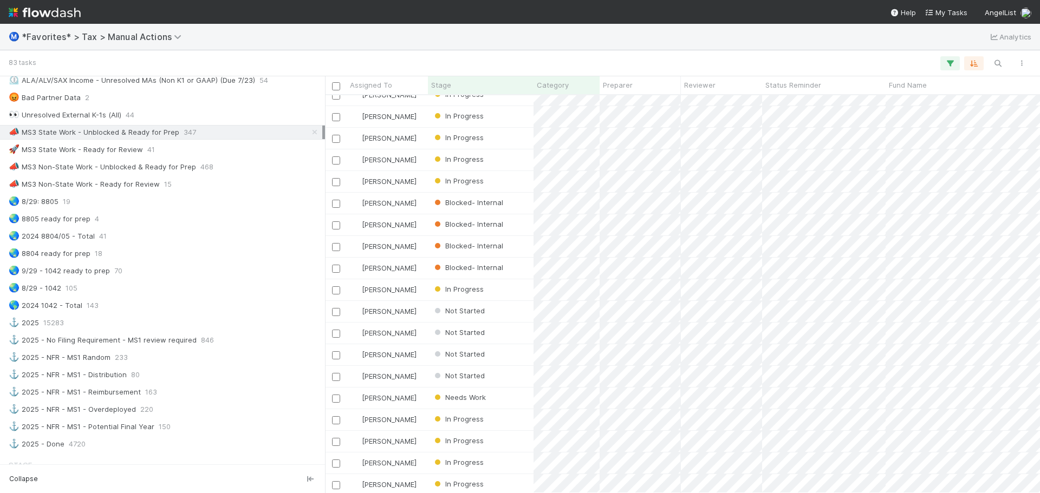 The width and height of the screenshot is (1040, 493). What do you see at coordinates (356, 116) in the screenshot?
I see `img: avatar_d45d11ee-0024-4901-936f-9df0a9cc3b4e.png` at bounding box center [356, 116].